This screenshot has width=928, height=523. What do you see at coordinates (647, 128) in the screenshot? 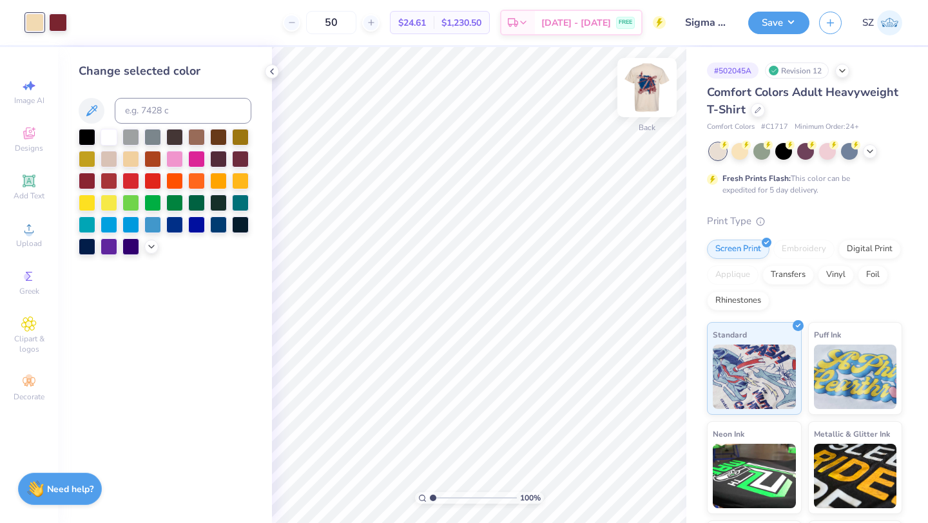
I see `div: Back` at bounding box center [647, 128].